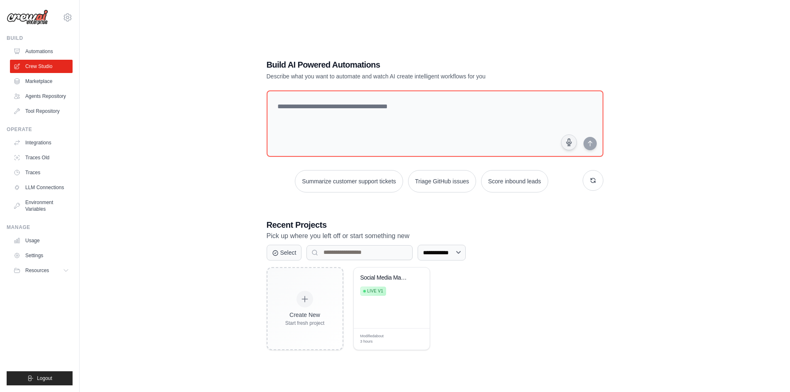  I want to click on p: Describe what you want to automate and watch AI create intelligent workflows for you, so click(406, 76).